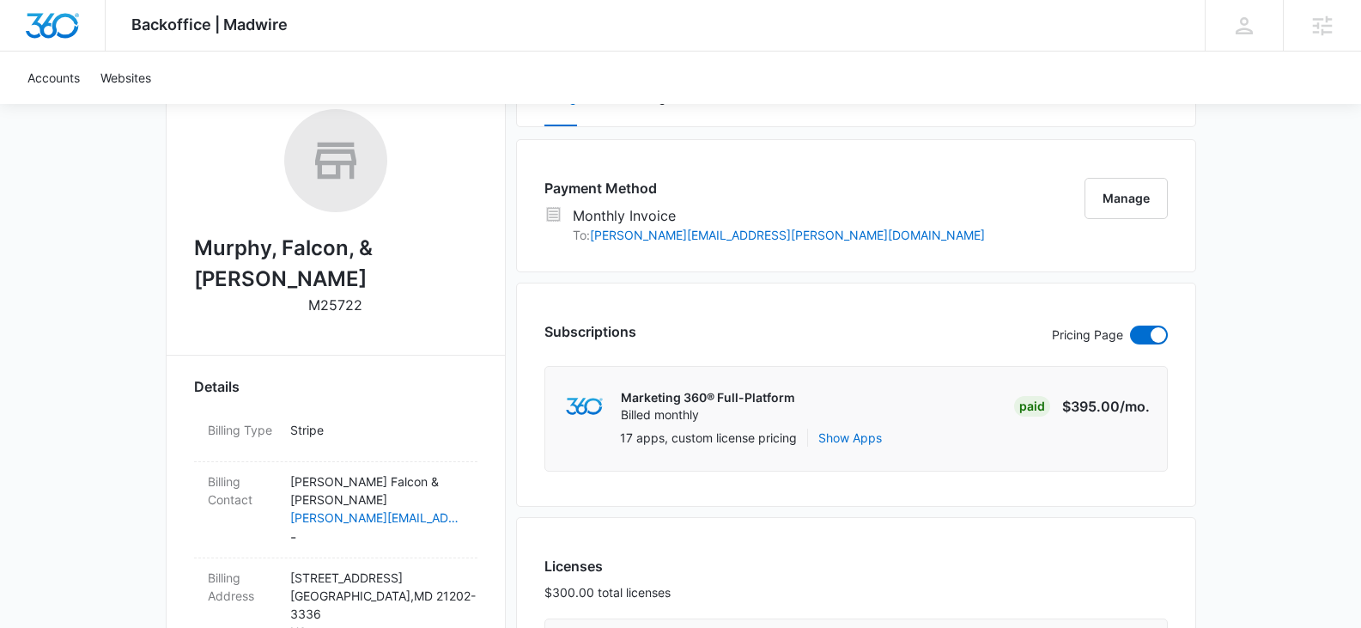  What do you see at coordinates (1125, 198) in the screenshot?
I see `button: Manage` at bounding box center [1125, 198].